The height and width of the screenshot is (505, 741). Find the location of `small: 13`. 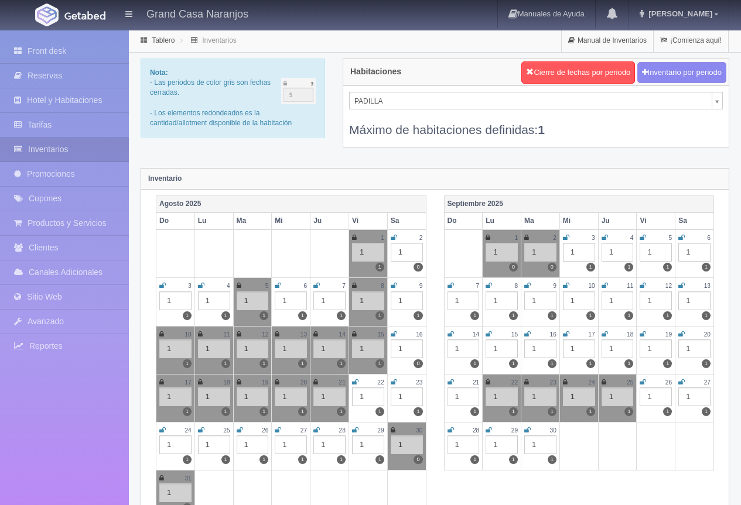

small: 13 is located at coordinates (707, 286).